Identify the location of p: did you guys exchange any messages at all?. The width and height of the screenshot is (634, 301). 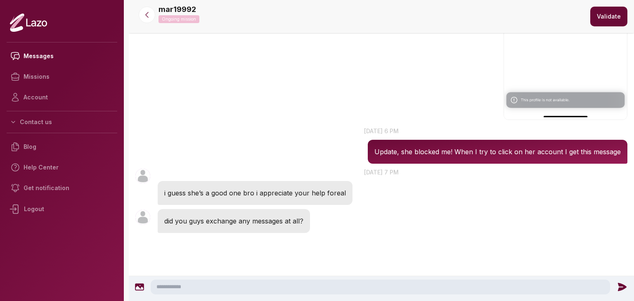
(234, 221).